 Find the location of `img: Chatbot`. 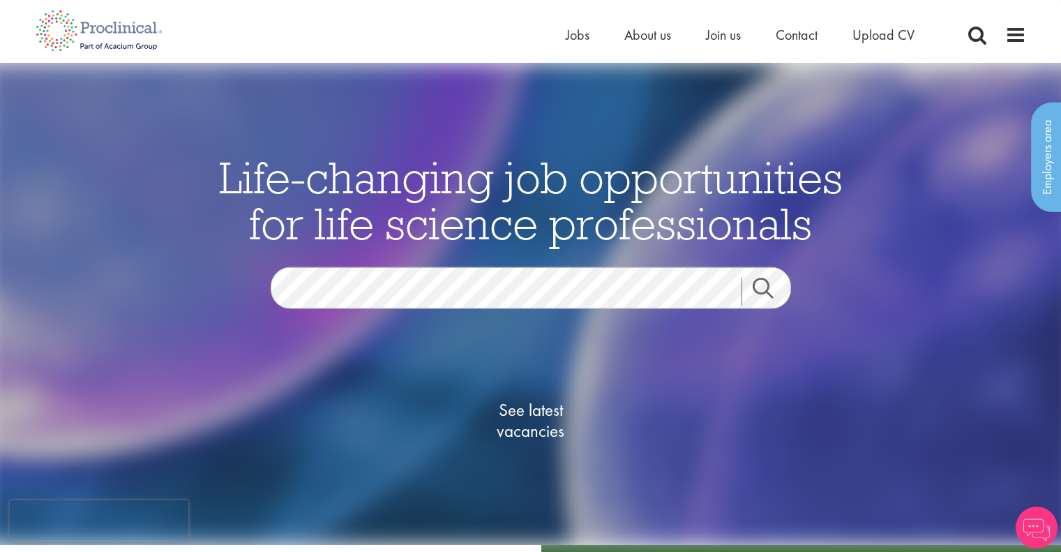

img: Chatbot is located at coordinates (1037, 527).